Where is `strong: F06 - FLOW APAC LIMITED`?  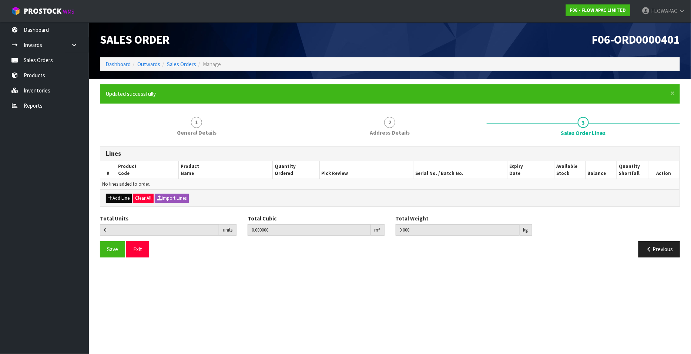
strong: F06 - FLOW APAC LIMITED is located at coordinates (598, 10).